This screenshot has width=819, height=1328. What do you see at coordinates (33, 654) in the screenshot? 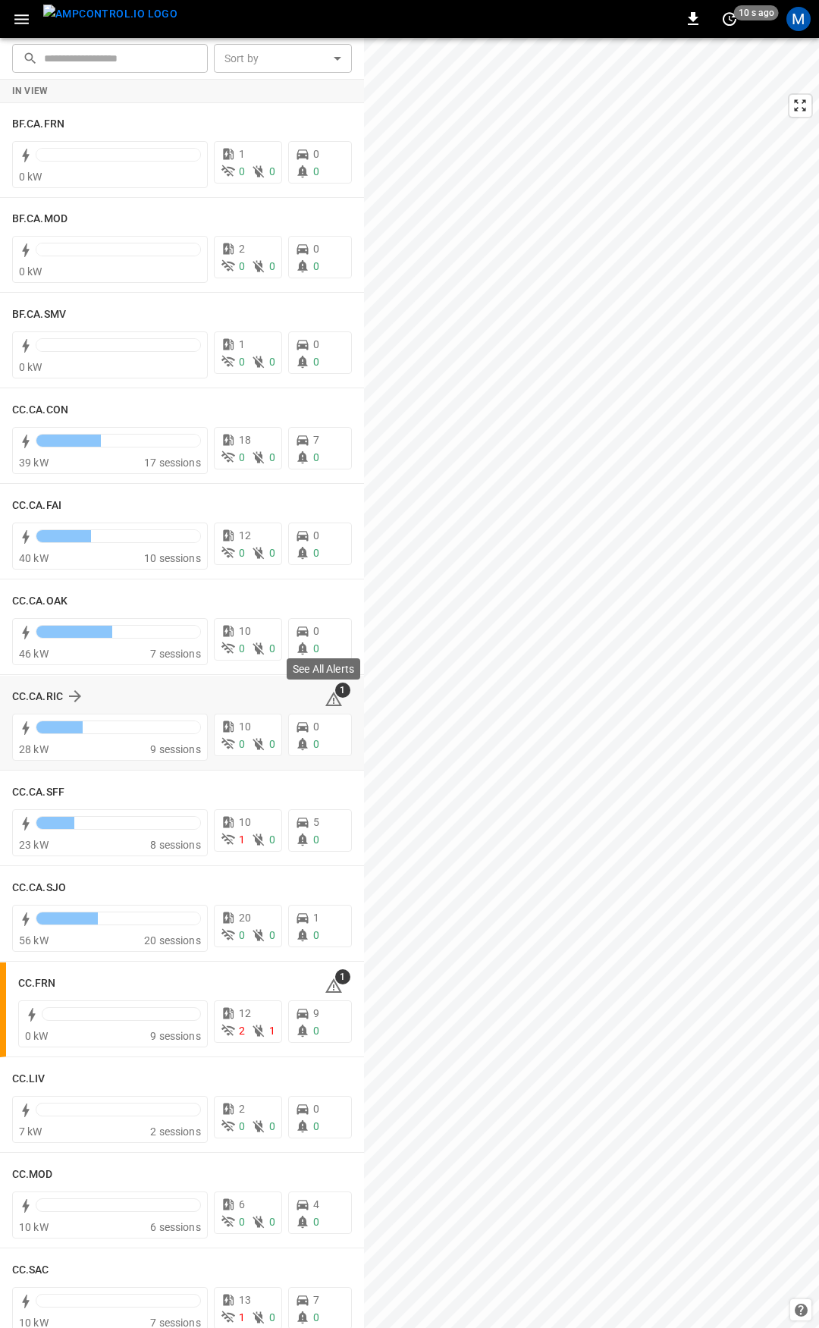
I see `span: 46 kW` at bounding box center [33, 654].